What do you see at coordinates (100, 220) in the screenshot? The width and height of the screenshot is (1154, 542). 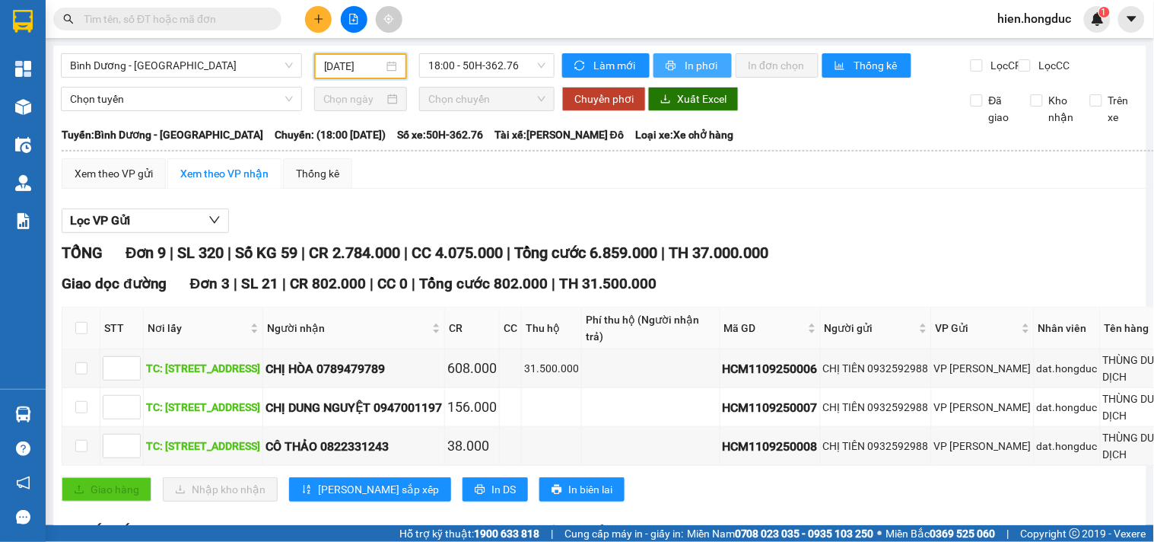 I see `span: Lọc VP Gửi` at bounding box center [100, 220].